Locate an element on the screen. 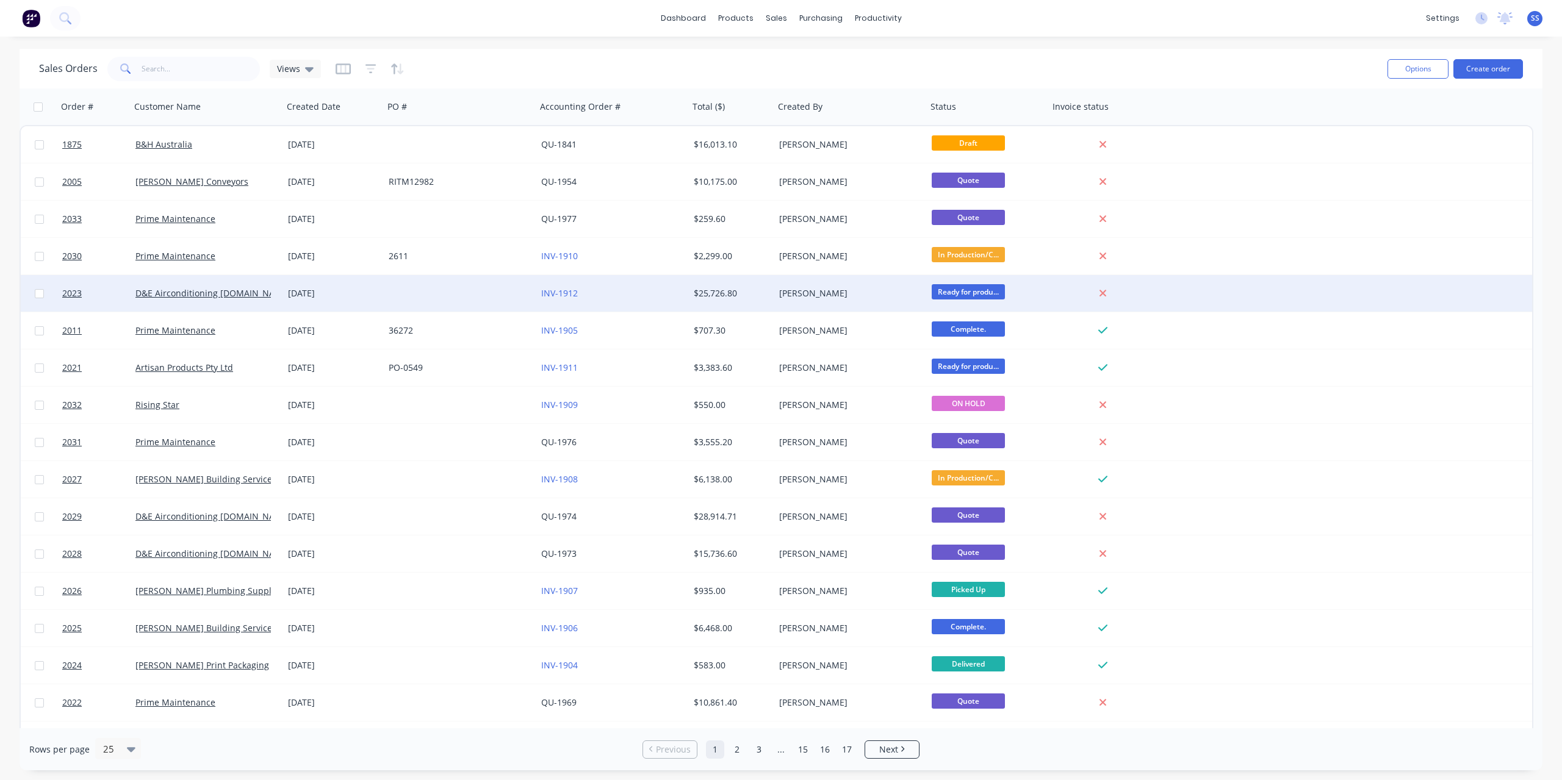 The width and height of the screenshot is (1562, 780). span: 1875 is located at coordinates (72, 145).